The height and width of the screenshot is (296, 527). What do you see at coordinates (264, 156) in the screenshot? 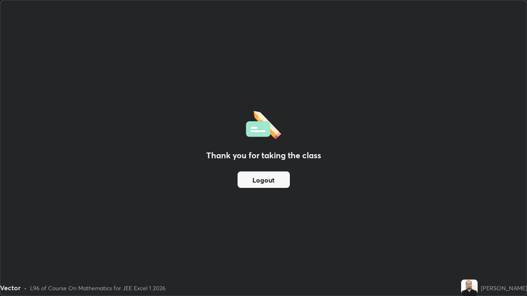
I see `h2: Thank you for taking the class` at bounding box center [264, 156].